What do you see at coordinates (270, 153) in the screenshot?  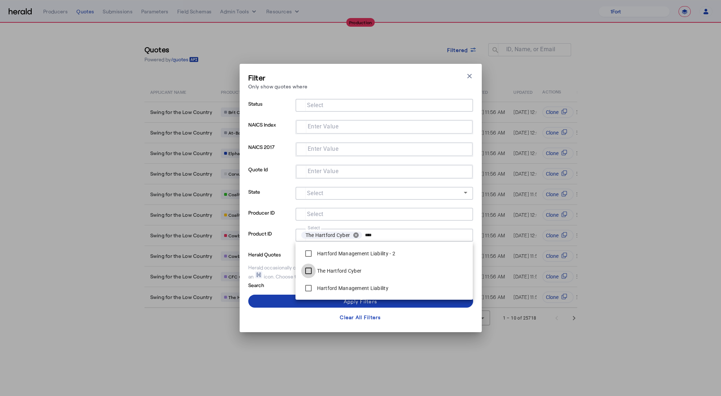 I see `p: NAICS 2017` at bounding box center [270, 153].